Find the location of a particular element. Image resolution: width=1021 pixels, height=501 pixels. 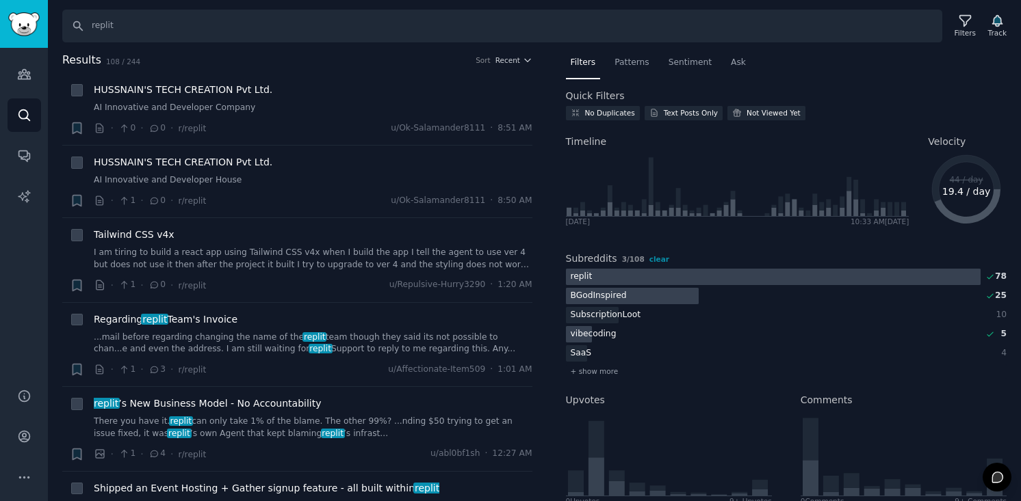

input: Search Keyword is located at coordinates (502, 26).